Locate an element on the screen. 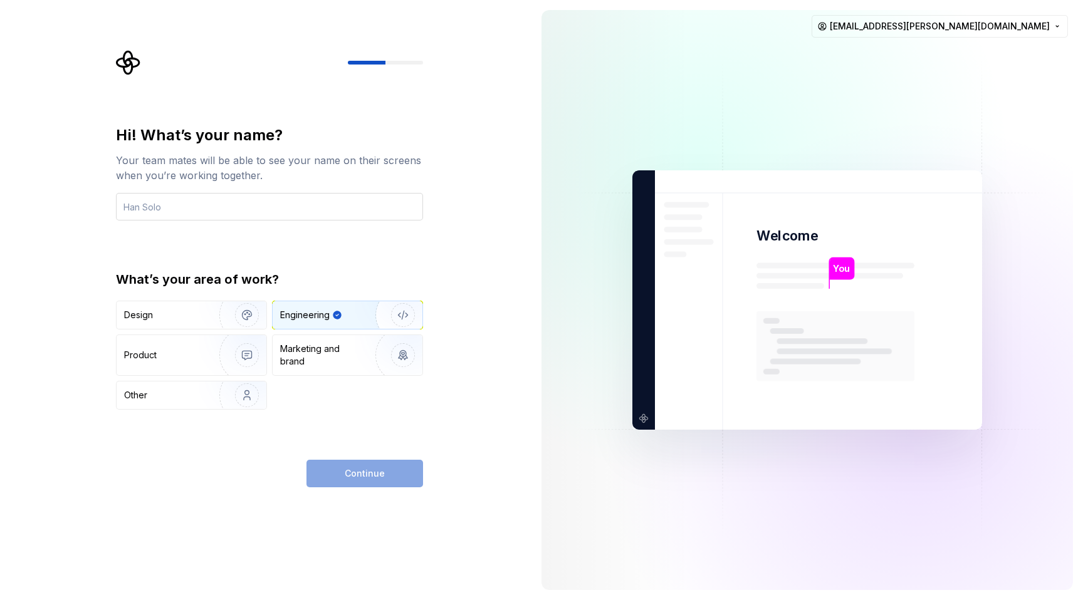 This screenshot has width=1083, height=600. div: Hi! What’s your name? is located at coordinates (269, 135).